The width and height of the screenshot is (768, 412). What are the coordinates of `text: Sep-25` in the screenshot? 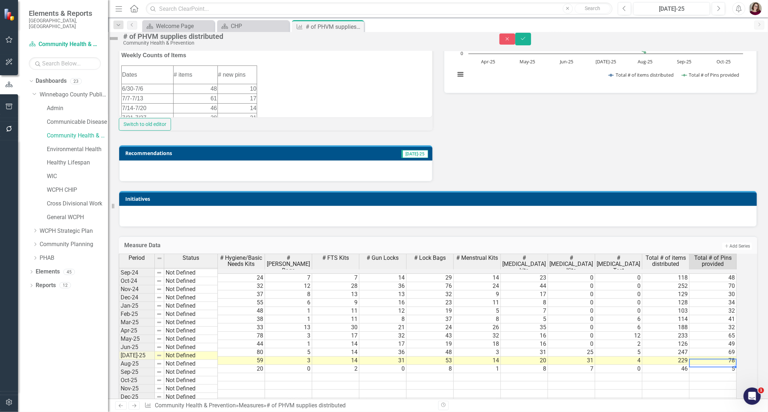 It's located at (684, 62).